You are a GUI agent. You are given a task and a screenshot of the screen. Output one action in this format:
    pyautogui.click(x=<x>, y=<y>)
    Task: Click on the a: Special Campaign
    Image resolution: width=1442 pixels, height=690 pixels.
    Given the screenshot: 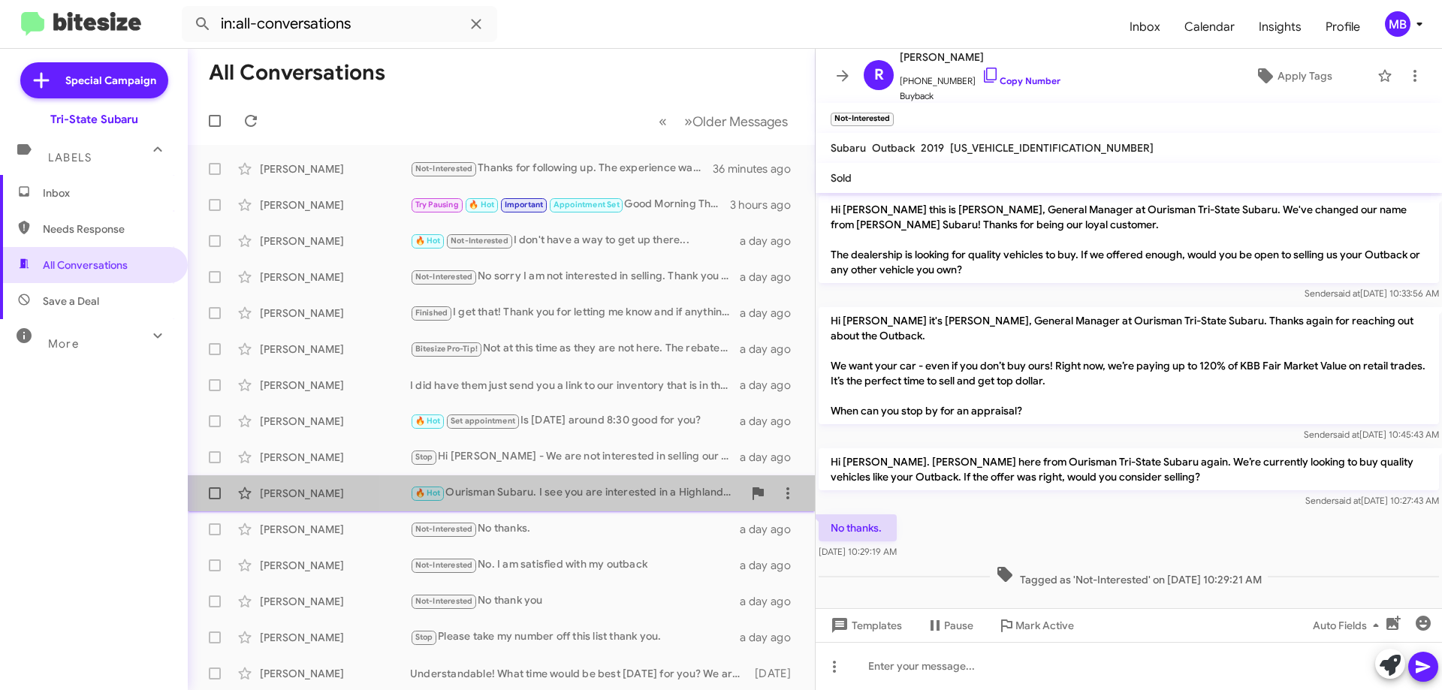 What is the action you would take?
    pyautogui.click(x=94, y=80)
    